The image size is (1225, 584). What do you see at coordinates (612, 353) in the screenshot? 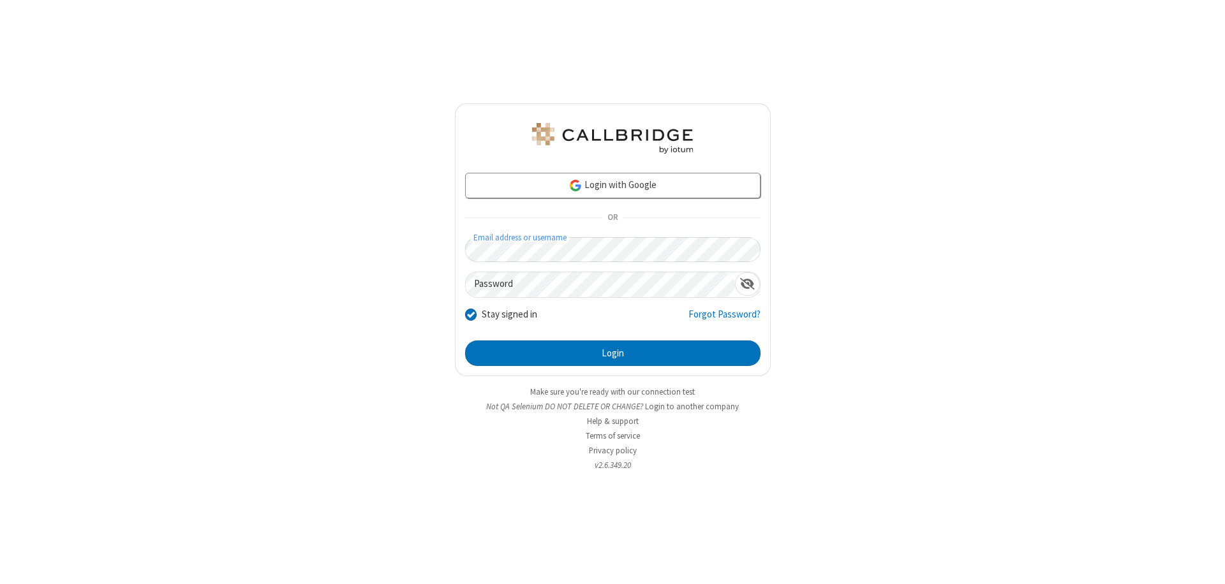
I see `button: Login` at bounding box center [612, 353].